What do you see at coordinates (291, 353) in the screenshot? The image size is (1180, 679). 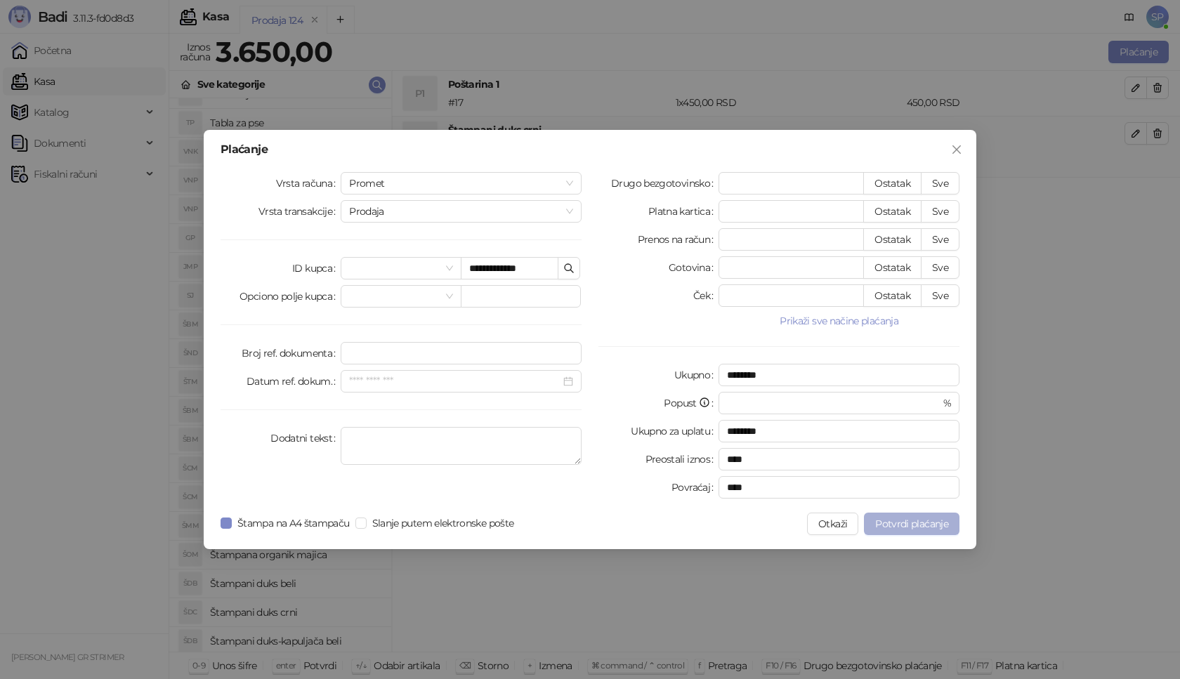 I see `label: Broj ref. dokumenta` at bounding box center [291, 353].